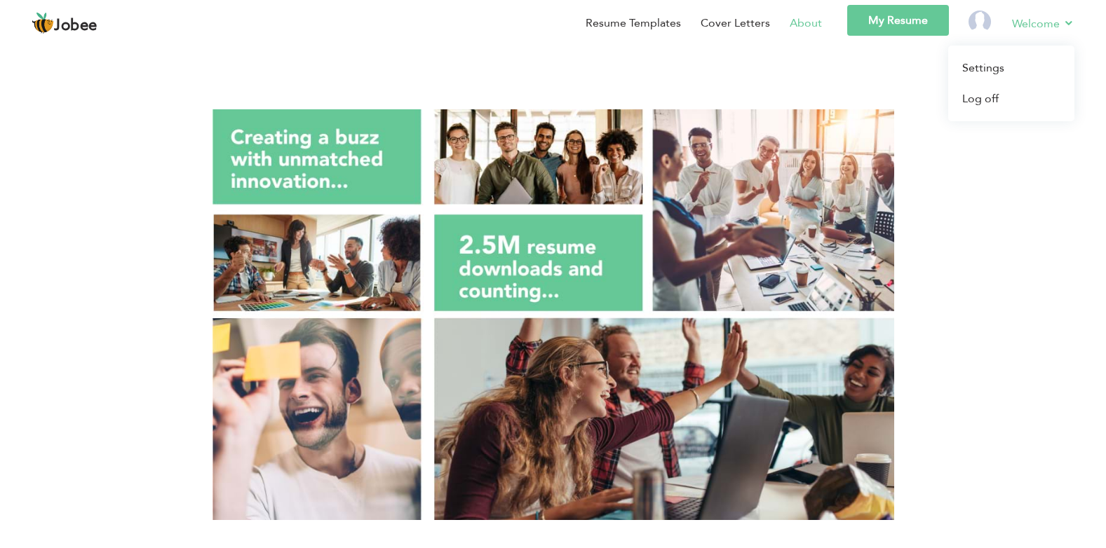  What do you see at coordinates (897, 20) in the screenshot?
I see `a: My Resume` at bounding box center [897, 20].